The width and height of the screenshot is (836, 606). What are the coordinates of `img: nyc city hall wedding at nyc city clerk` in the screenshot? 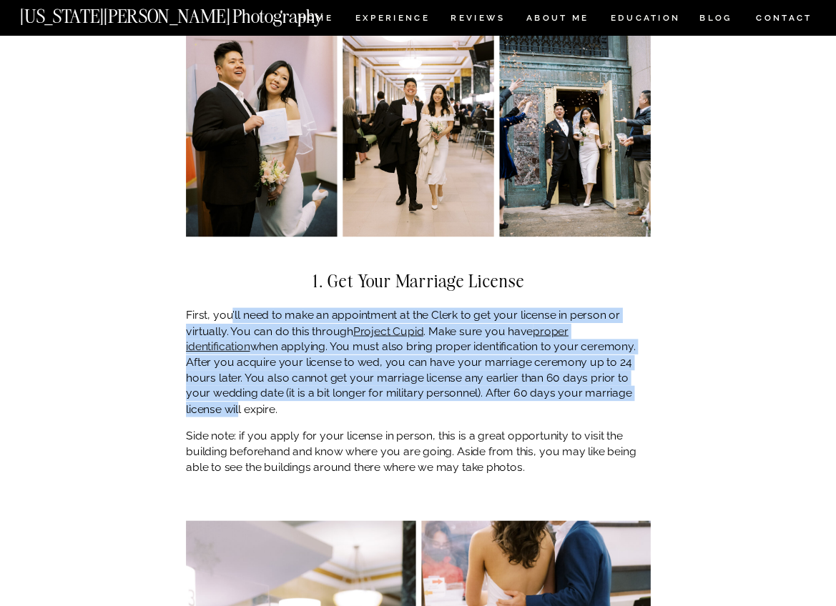 It's located at (417, 124).